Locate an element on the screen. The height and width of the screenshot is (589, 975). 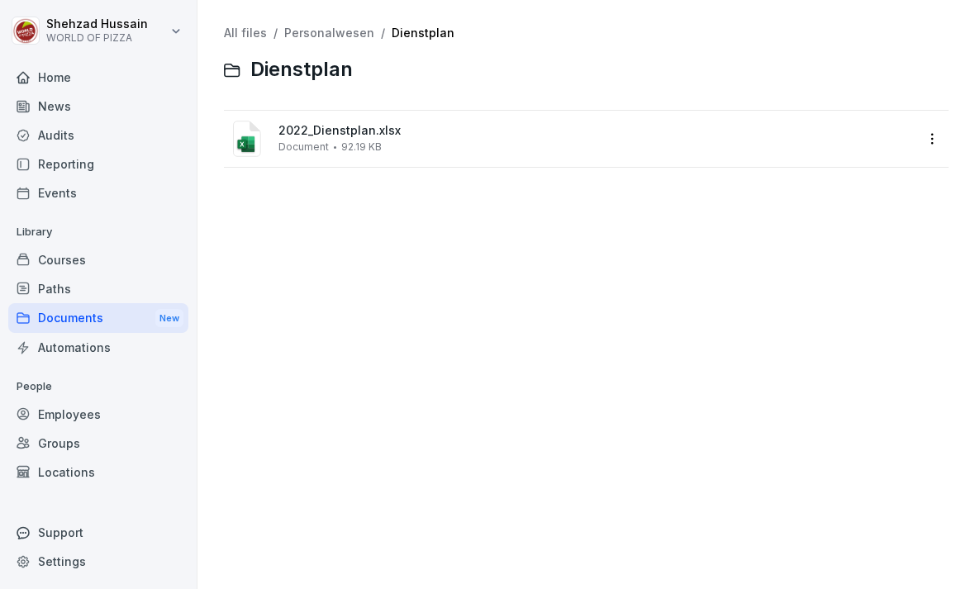
a: Employees is located at coordinates (98, 414).